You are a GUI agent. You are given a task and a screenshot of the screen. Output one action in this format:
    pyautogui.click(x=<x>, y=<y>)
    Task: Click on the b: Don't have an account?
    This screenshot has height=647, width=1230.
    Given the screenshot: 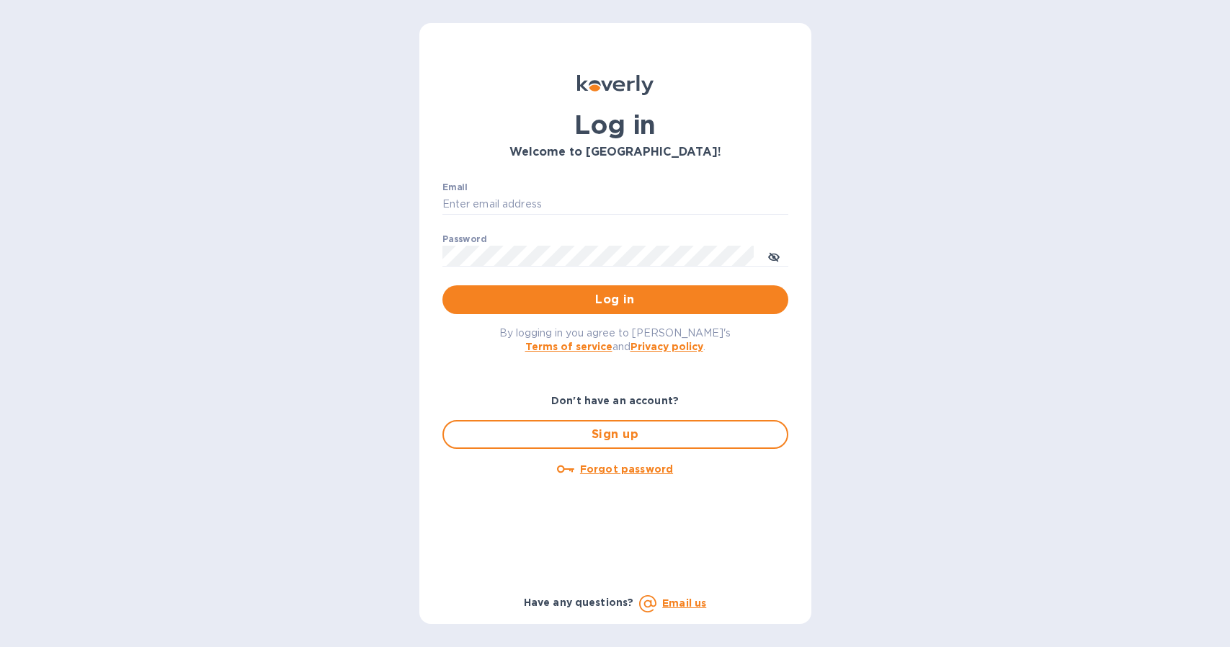 What is the action you would take?
    pyautogui.click(x=614, y=401)
    